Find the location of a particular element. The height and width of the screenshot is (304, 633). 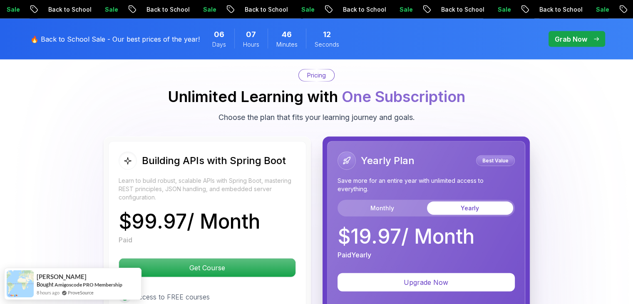

span: Minutes is located at coordinates (287, 45).